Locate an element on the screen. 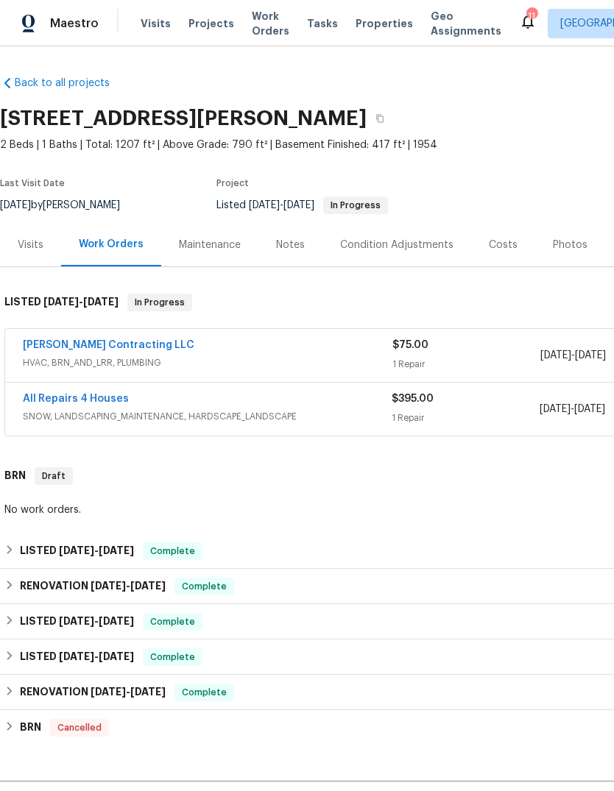 The width and height of the screenshot is (614, 791). span: Tasks is located at coordinates (322, 24).